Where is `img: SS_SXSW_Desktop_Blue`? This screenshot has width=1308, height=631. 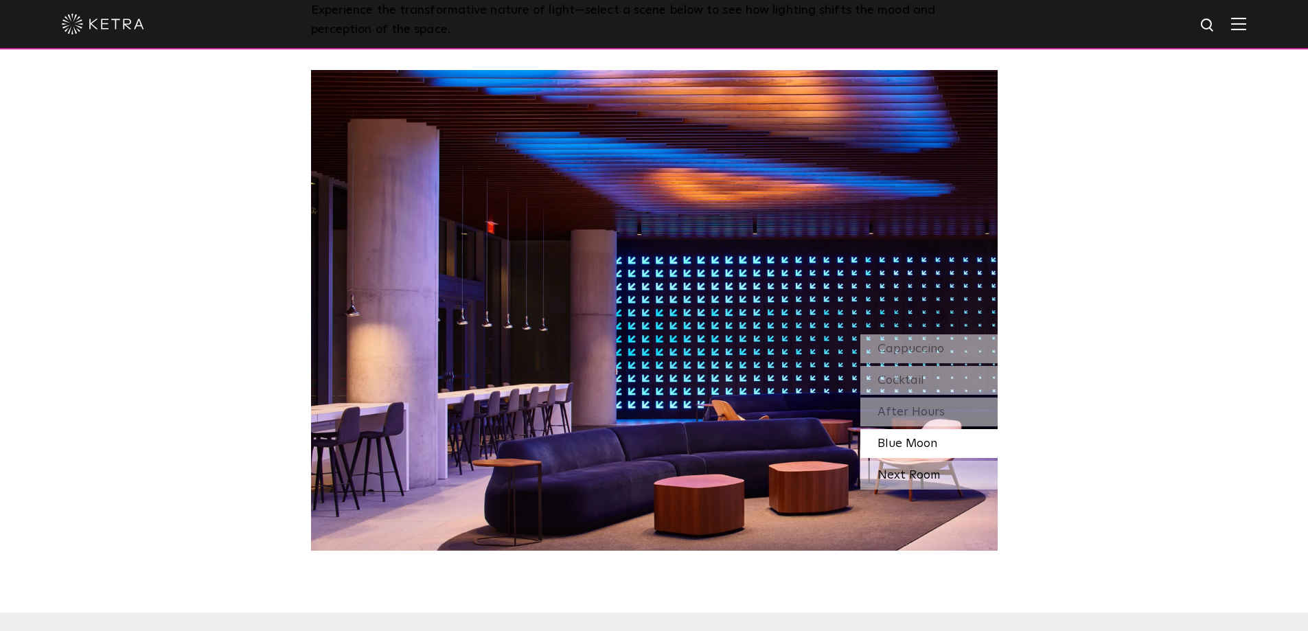 img: SS_SXSW_Desktop_Blue is located at coordinates (654, 310).